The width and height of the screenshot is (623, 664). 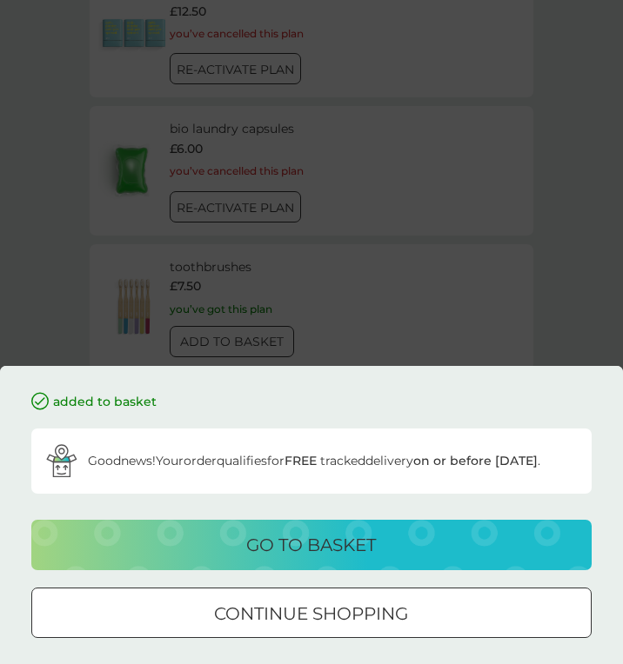 I want to click on p: go to basket, so click(x=310, y=545).